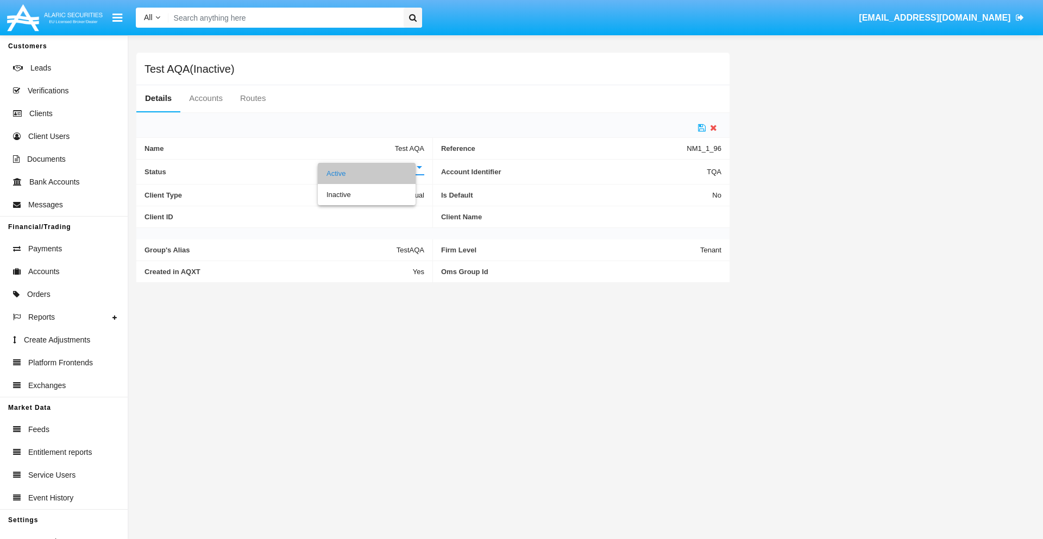  Describe the element at coordinates (158, 98) in the screenshot. I see `a: Details` at that location.